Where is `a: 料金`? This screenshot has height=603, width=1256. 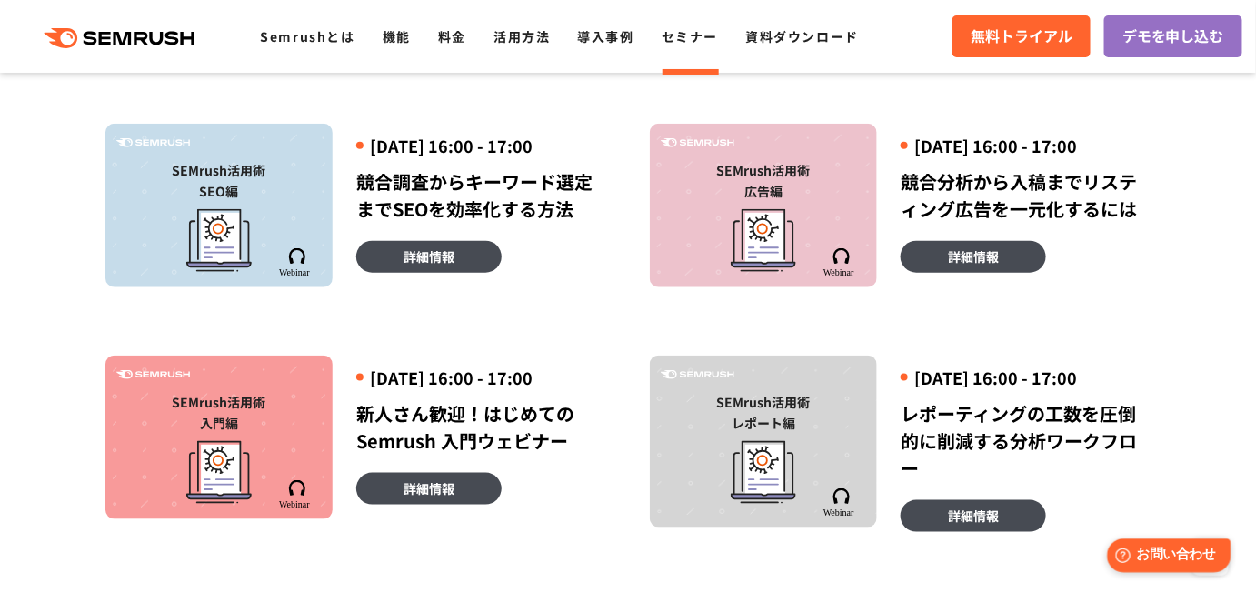 a: 料金 is located at coordinates (452, 36).